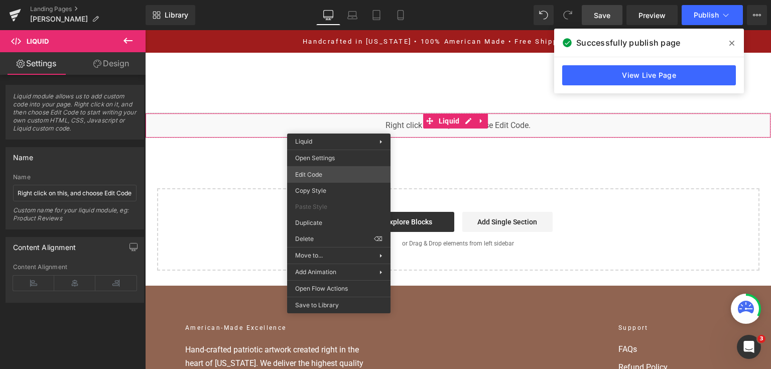 This screenshot has height=369, width=771. Describe the element at coordinates (530, 337) in the screenshot. I see `a: Refund Policy` at that location.